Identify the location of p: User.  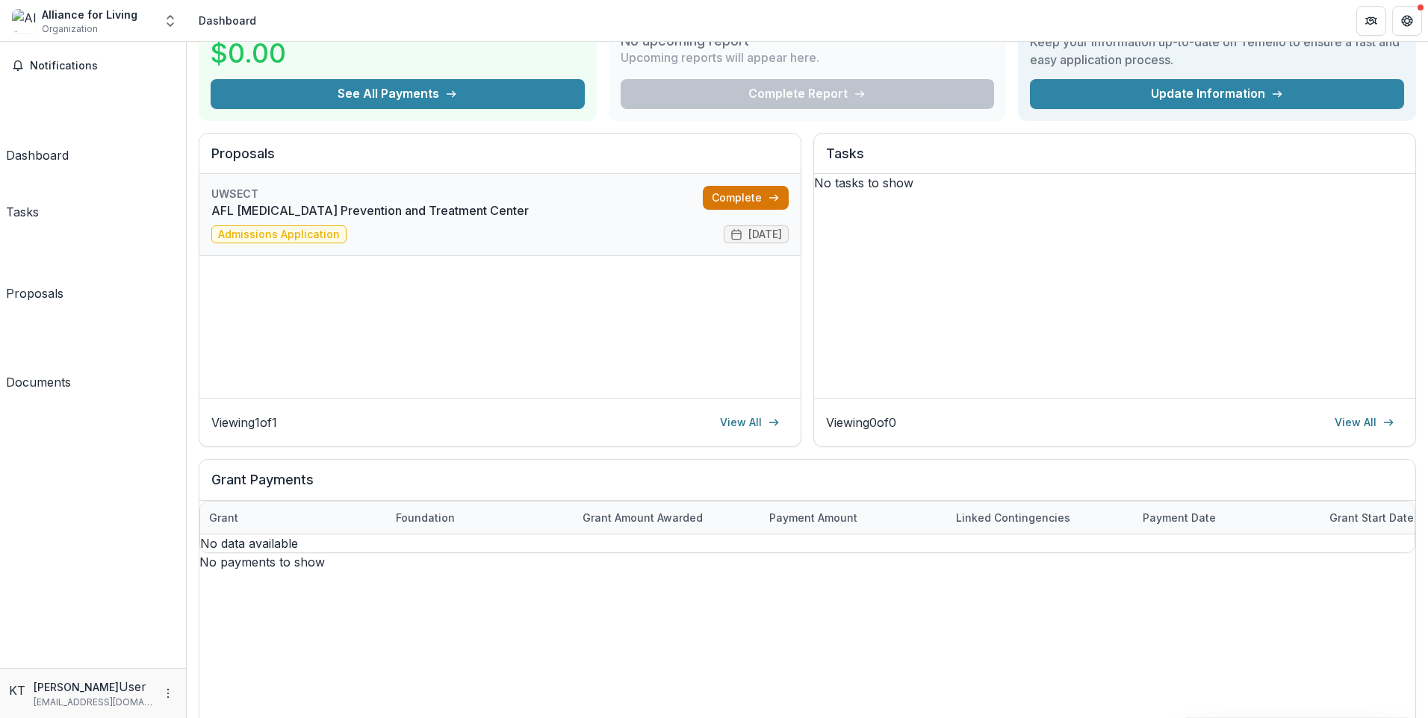
(132, 687).